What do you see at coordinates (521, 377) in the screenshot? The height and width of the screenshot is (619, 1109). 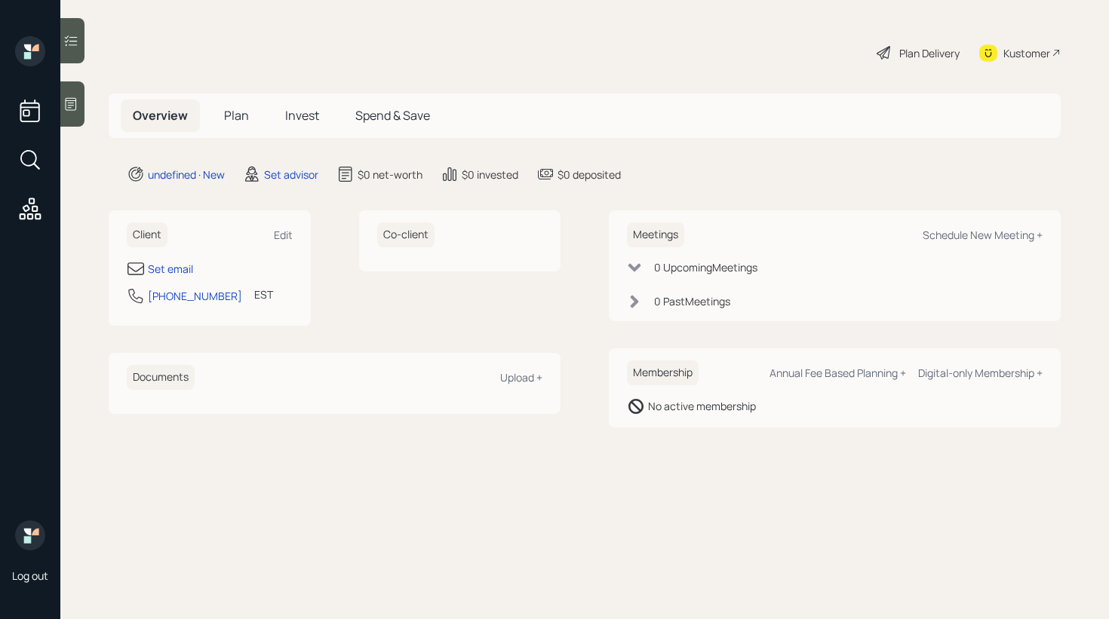 I see `div: Upload +` at bounding box center [521, 377].